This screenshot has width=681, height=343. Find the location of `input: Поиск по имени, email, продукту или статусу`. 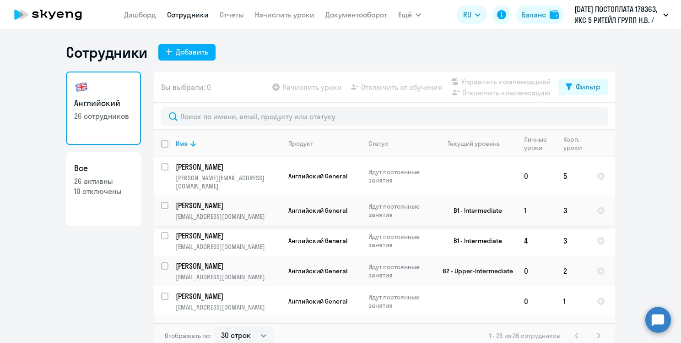

input: Поиск по имени, email, продукту или статусу is located at coordinates (385, 116).